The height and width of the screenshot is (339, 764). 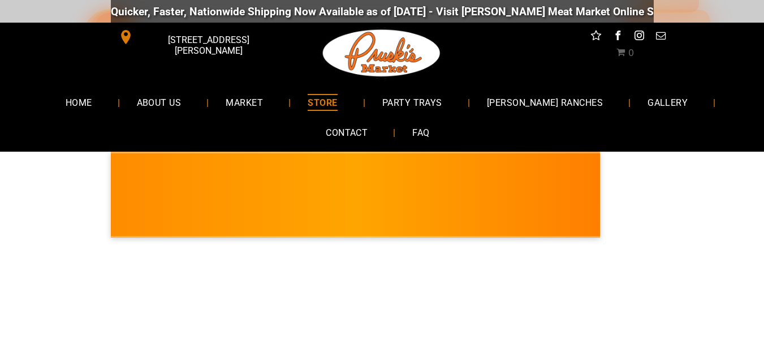 I want to click on a: ABOUT US, so click(x=159, y=102).